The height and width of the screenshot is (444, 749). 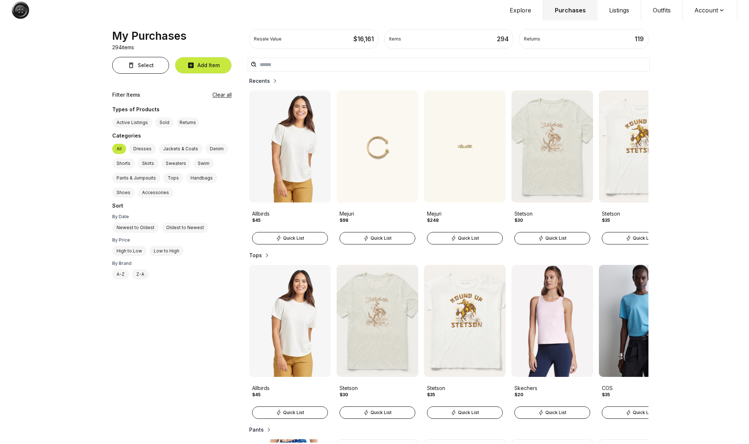 What do you see at coordinates (164, 122) in the screenshot?
I see `label: Sold` at bounding box center [164, 122].